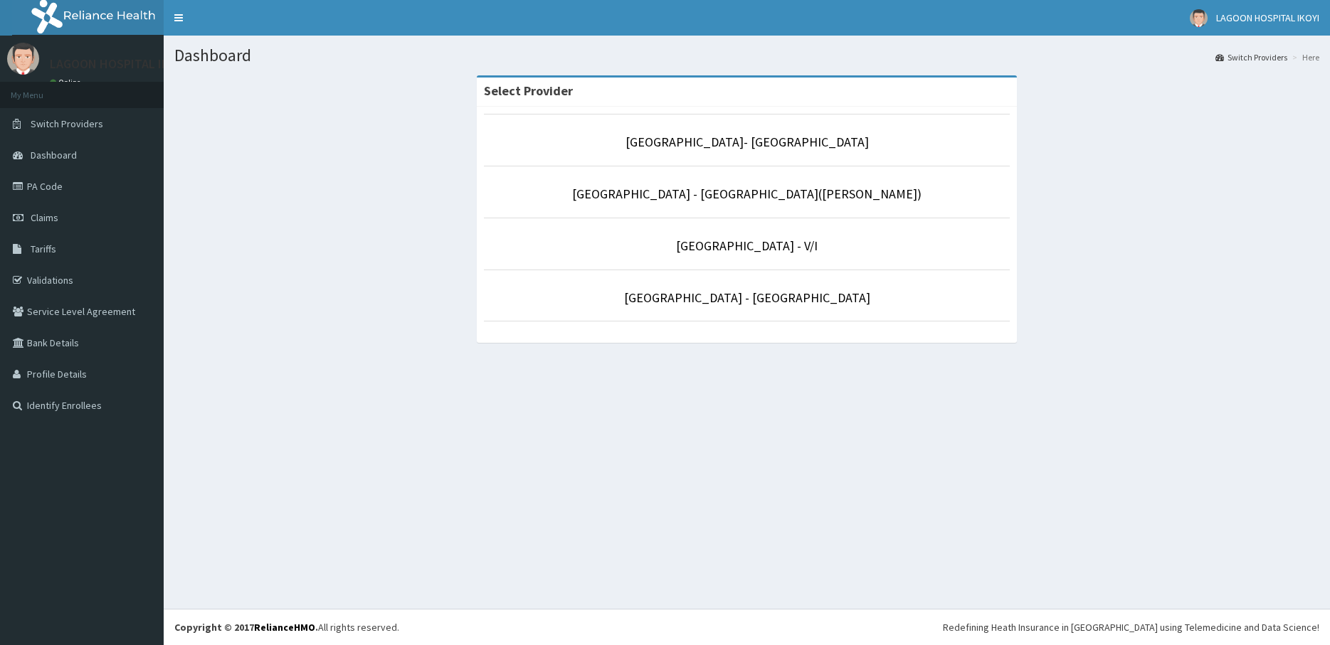 The height and width of the screenshot is (645, 1330). Describe the element at coordinates (118, 64) in the screenshot. I see `p: LAGOON HOSPITAL IKOYI` at that location.